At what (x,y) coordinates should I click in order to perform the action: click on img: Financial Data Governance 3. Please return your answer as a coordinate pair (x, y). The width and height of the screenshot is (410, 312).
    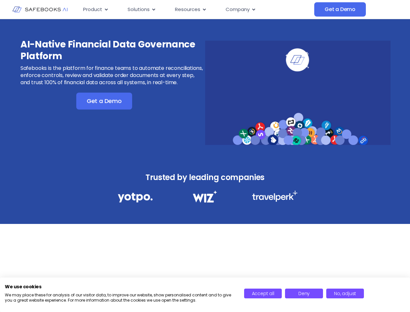
    Looking at the image, I should click on (275, 196).